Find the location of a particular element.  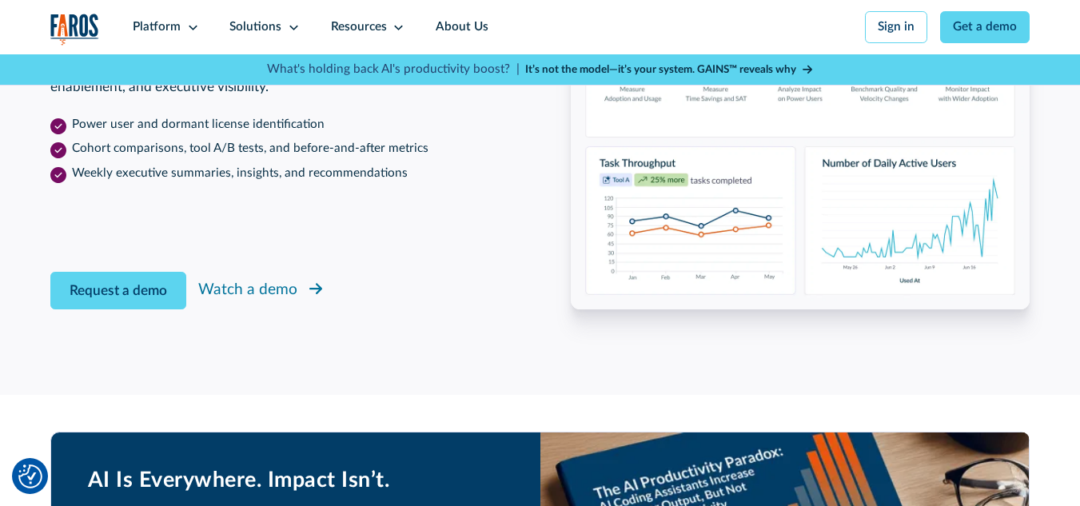

h2: AI Is Everywhere. Impact Isn’t. is located at coordinates (296, 481).